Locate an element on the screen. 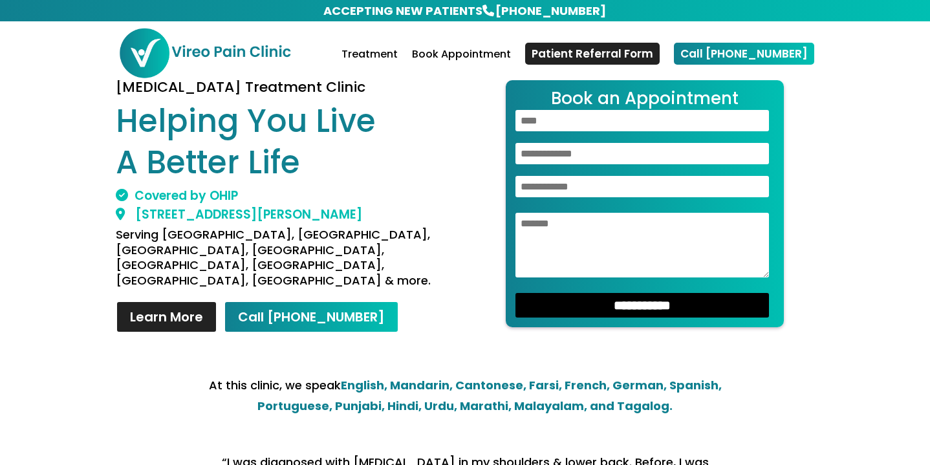  strong: English, Mandarin, Cantonese, Farsi, French, German, Spanish, Portuguese, Punjabi, Hindi, Urdu, M... is located at coordinates (489, 395).